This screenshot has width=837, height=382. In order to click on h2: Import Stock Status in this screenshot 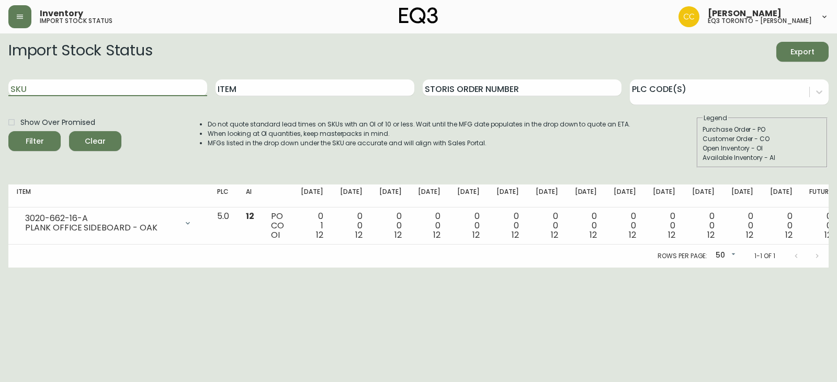, I will do `click(80, 52)`.